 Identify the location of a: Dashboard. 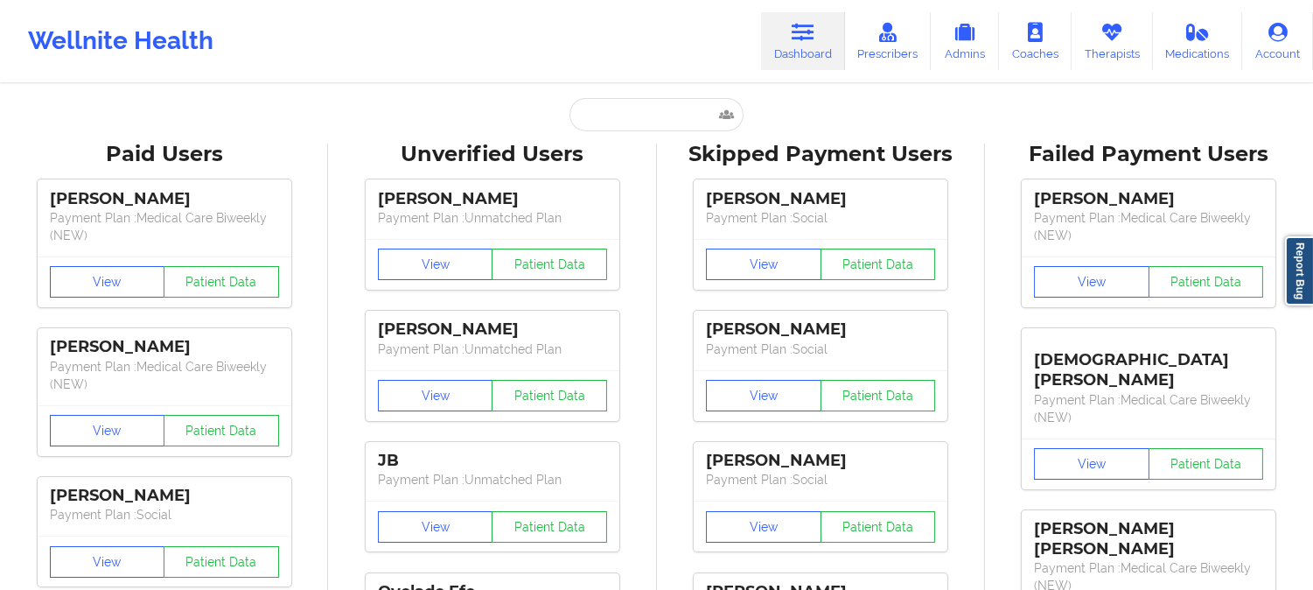
(803, 41).